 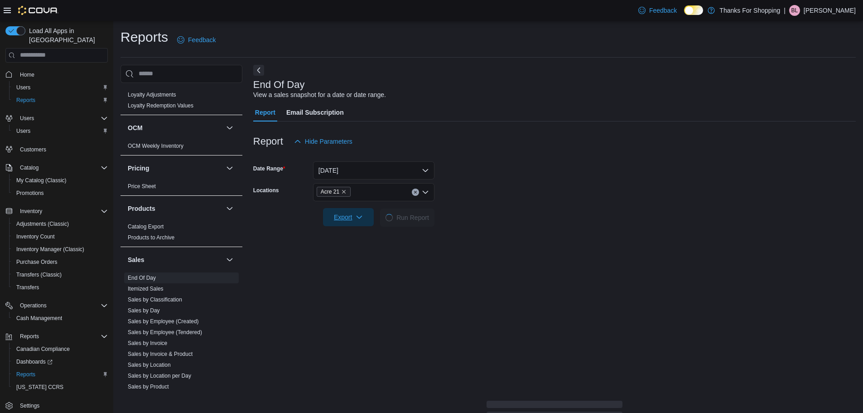 What do you see at coordinates (62, 211) in the screenshot?
I see `span: Inventory` at bounding box center [62, 211].